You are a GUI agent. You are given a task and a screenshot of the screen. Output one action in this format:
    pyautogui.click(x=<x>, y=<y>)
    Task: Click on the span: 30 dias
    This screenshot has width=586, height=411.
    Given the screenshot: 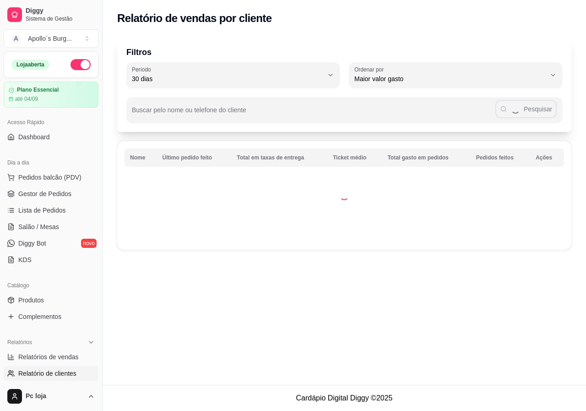 What is the action you would take?
    pyautogui.click(x=228, y=79)
    